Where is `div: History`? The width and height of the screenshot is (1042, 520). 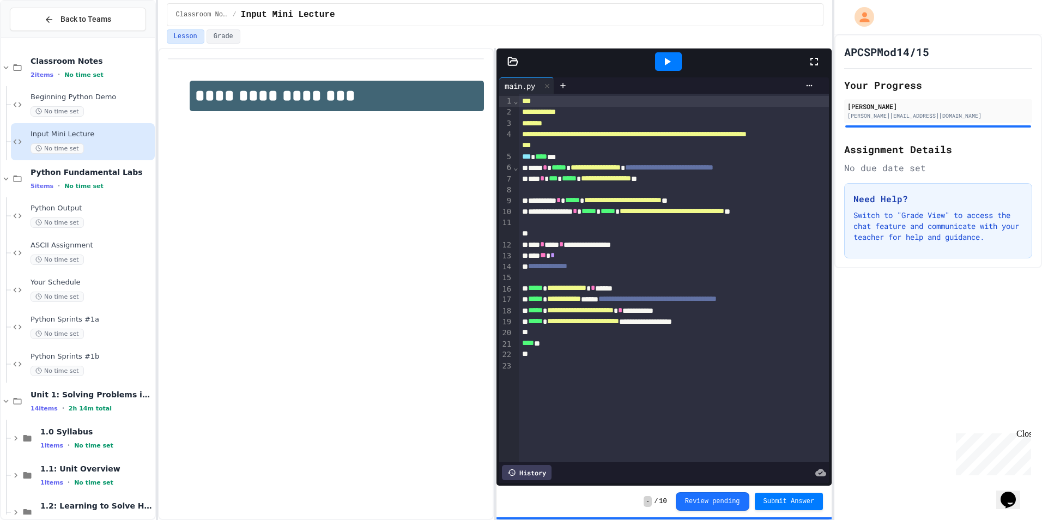
div: History is located at coordinates (526, 472).